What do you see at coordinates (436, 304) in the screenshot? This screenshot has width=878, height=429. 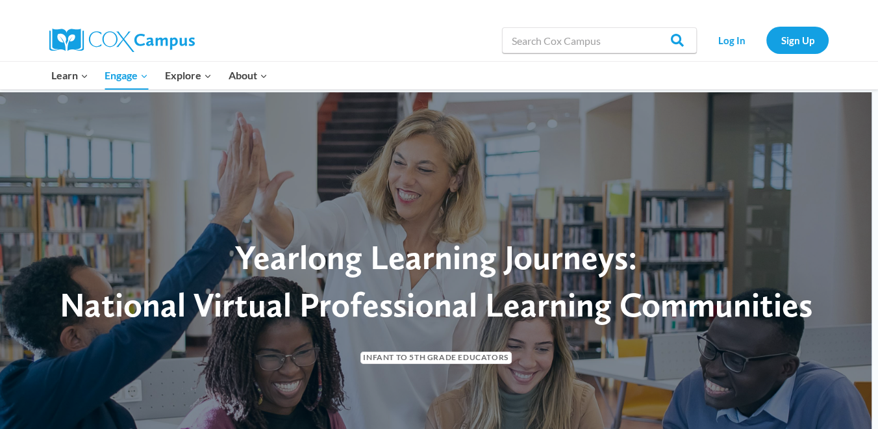 I see `span: National Virtual Professional Learning Communities` at bounding box center [436, 304].